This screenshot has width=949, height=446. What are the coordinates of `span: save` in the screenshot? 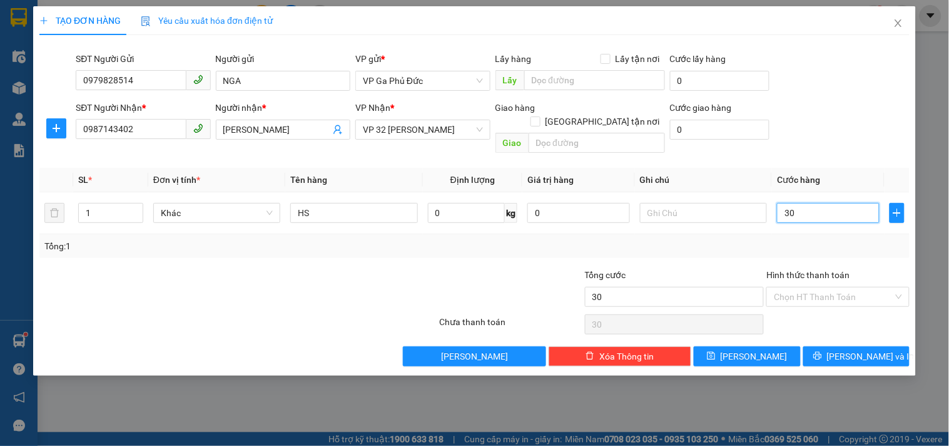 It's located at (711, 356).